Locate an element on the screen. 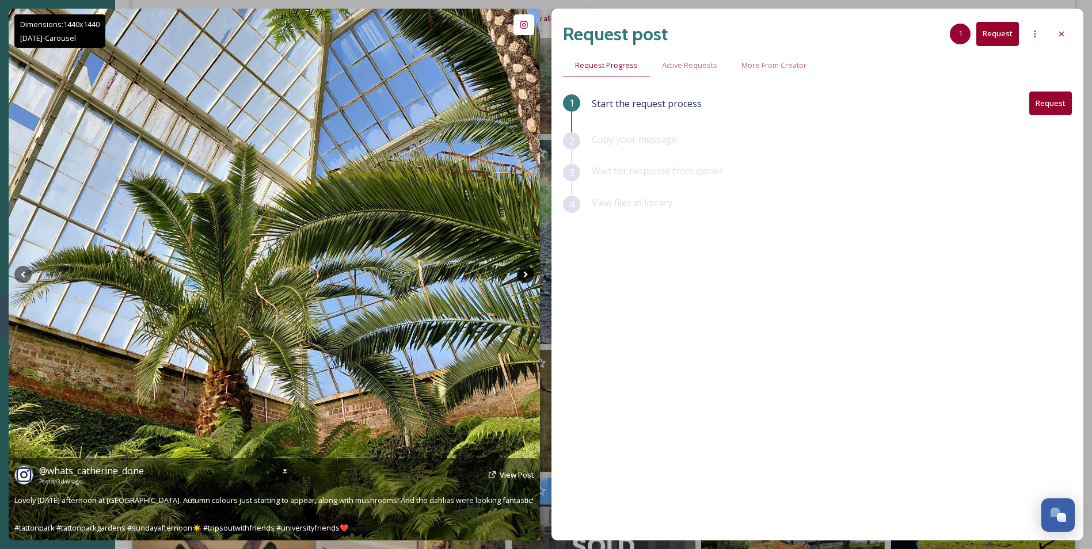 This screenshot has height=549, width=1092. span: Start the request process is located at coordinates (646, 104).